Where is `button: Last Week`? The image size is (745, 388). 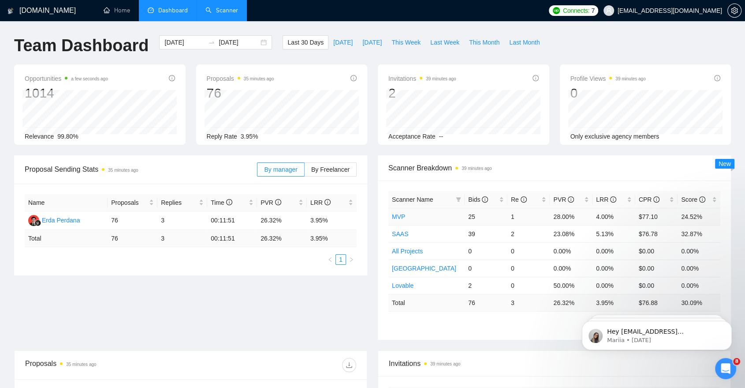
button: Last Week is located at coordinates (445, 42).